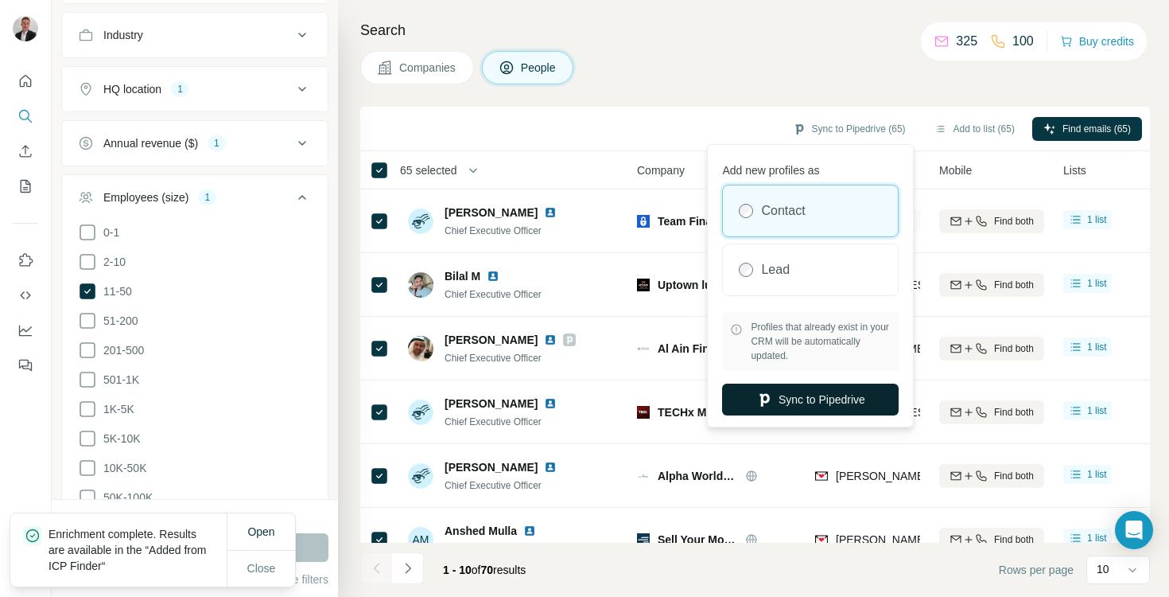 This screenshot has height=597, width=1169. Describe the element at coordinates (132, 89) in the screenshot. I see `div: HQ location` at that location.